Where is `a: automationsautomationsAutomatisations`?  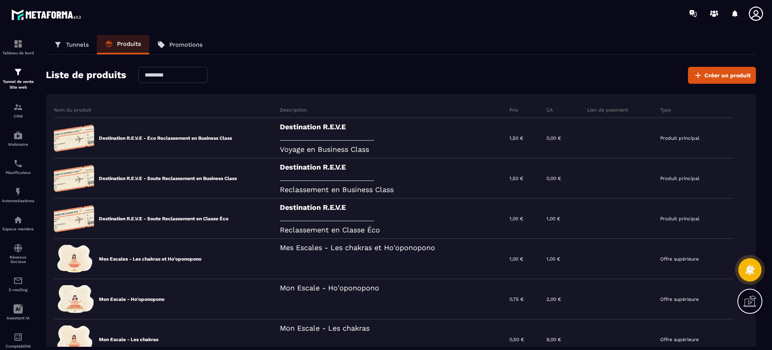
a: automationsautomationsAutomatisations is located at coordinates (18, 195).